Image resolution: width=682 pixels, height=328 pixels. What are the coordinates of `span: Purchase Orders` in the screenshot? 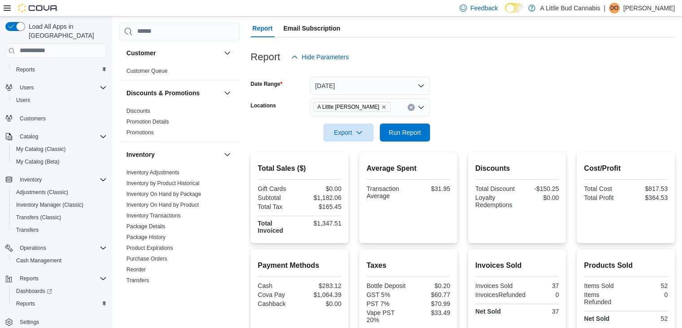 It's located at (147, 258).